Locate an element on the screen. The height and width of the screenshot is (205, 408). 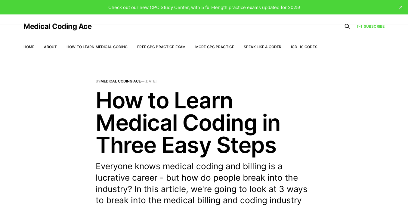
a: Home is located at coordinates (29, 47).